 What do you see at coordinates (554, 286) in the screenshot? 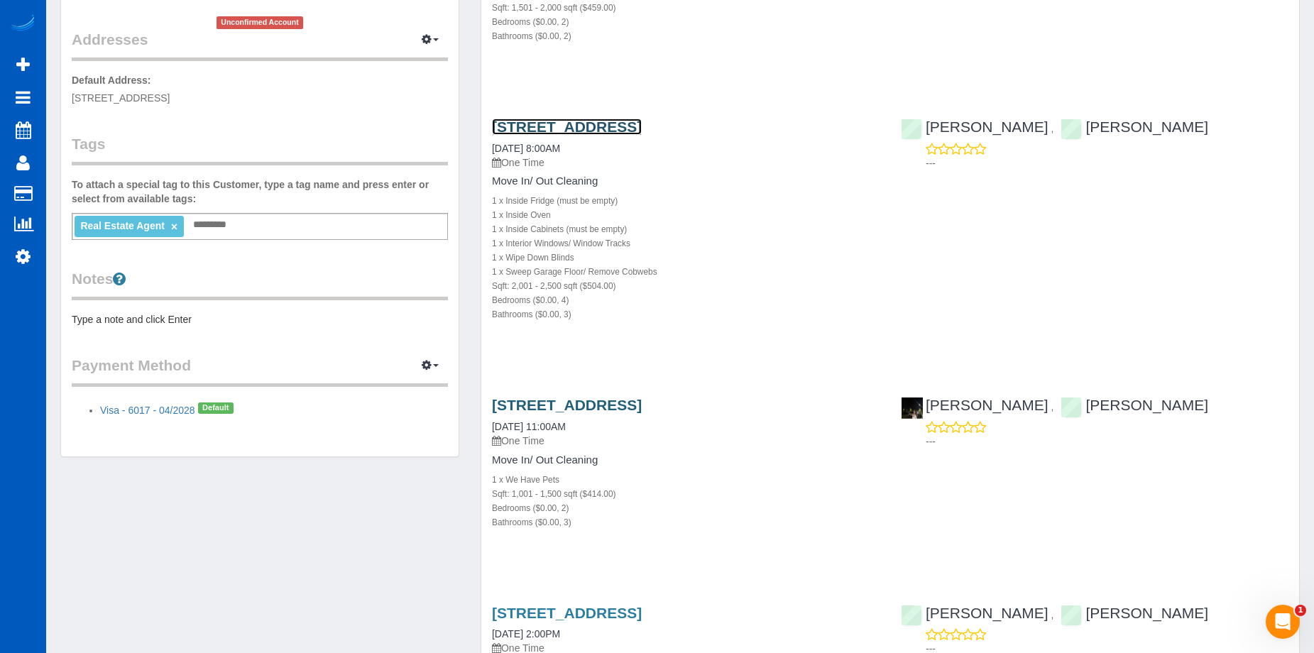
I see `small: Sqft: 2,001 - 2,500 sqft ($504.00)` at bounding box center [554, 286].